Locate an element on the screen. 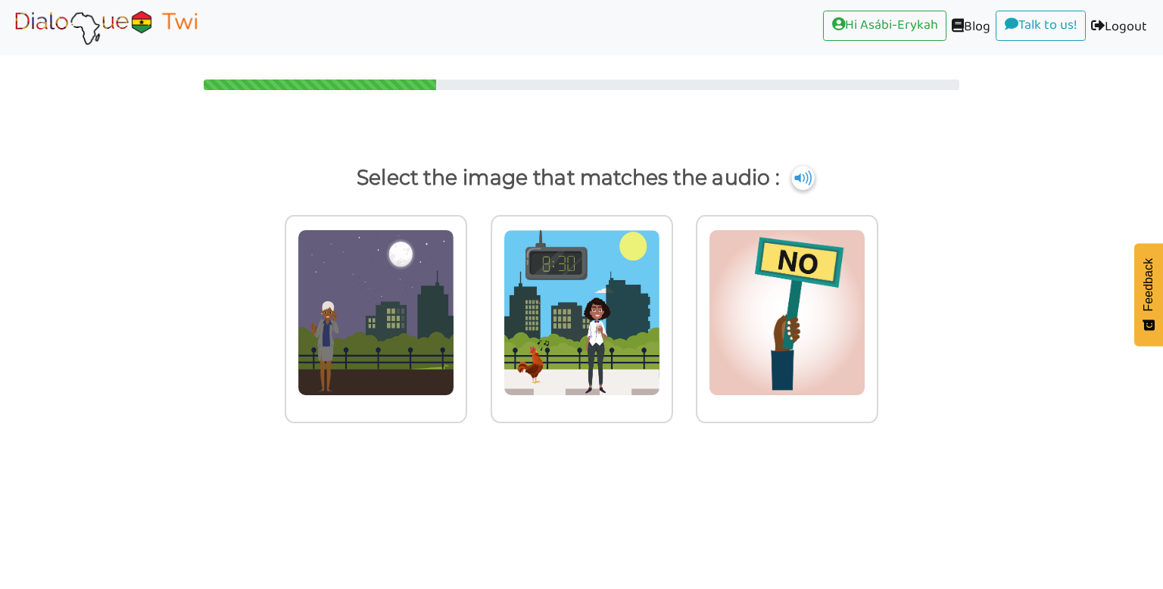 This screenshot has width=1163, height=589. a: Talk to us! is located at coordinates (1040, 26).